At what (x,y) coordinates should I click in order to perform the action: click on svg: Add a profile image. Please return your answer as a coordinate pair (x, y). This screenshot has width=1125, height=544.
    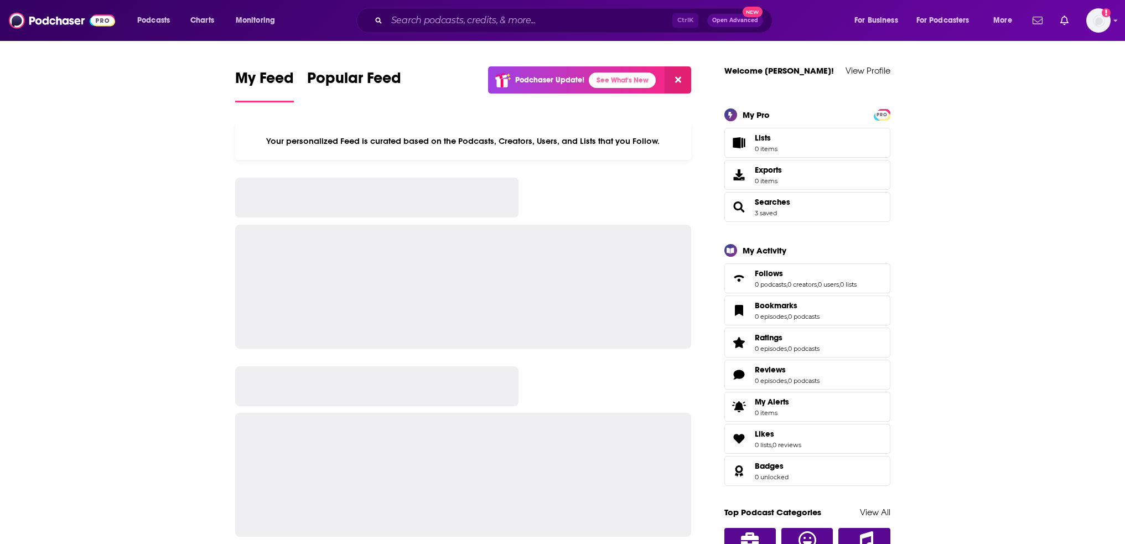
    Looking at the image, I should click on (1106, 13).